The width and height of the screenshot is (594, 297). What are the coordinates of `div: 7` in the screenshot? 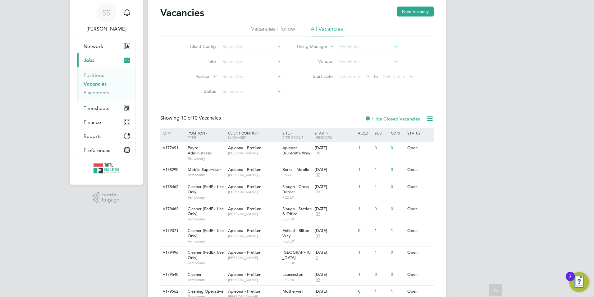 It's located at (571, 280).